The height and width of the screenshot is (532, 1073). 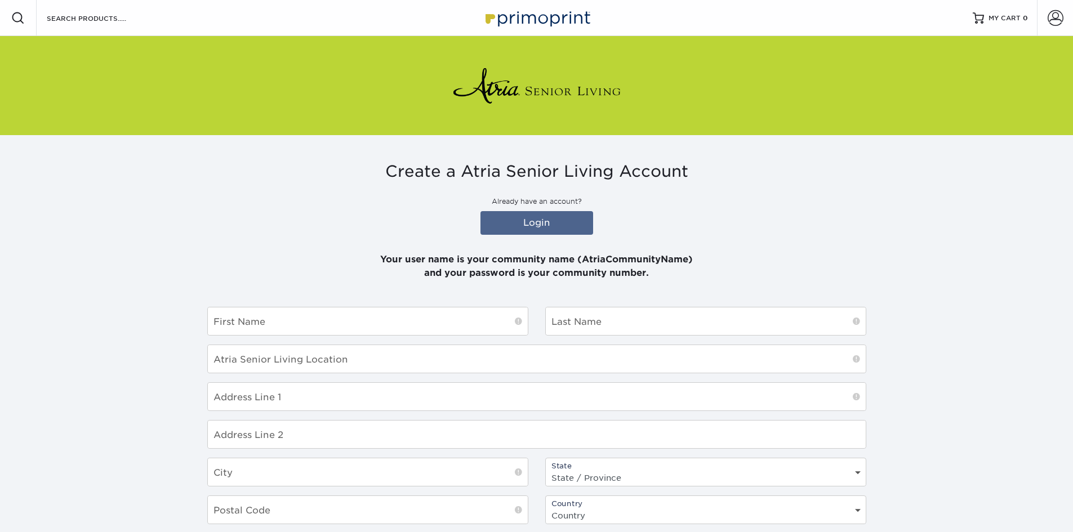 What do you see at coordinates (100, 18) in the screenshot?
I see `input: SEARCH PRODUCTS.....` at bounding box center [100, 18].